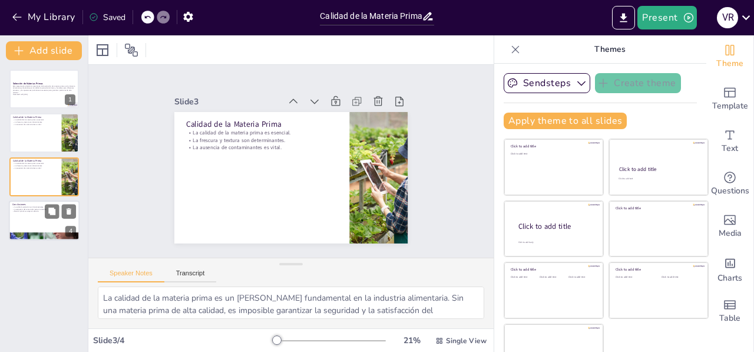 This screenshot has height=352, width=754. What do you see at coordinates (730, 318) in the screenshot?
I see `span: Table` at bounding box center [730, 318].